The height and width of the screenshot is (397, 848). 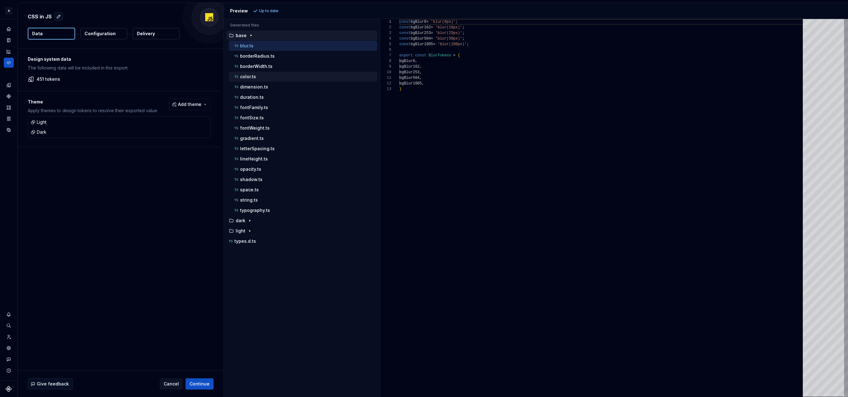 What do you see at coordinates (245, 241) in the screenshot?
I see `p: types.d.ts` at bounding box center [245, 241].